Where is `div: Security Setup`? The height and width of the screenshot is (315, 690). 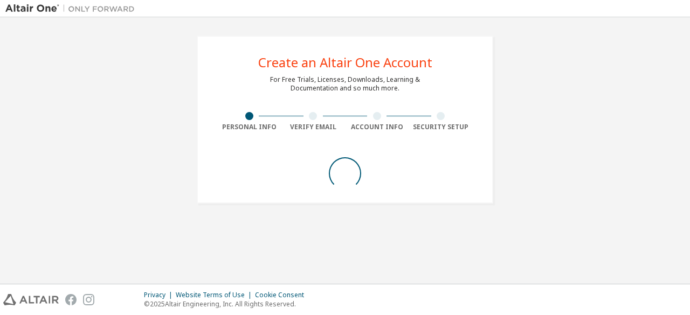 div: Security Setup is located at coordinates (441, 127).